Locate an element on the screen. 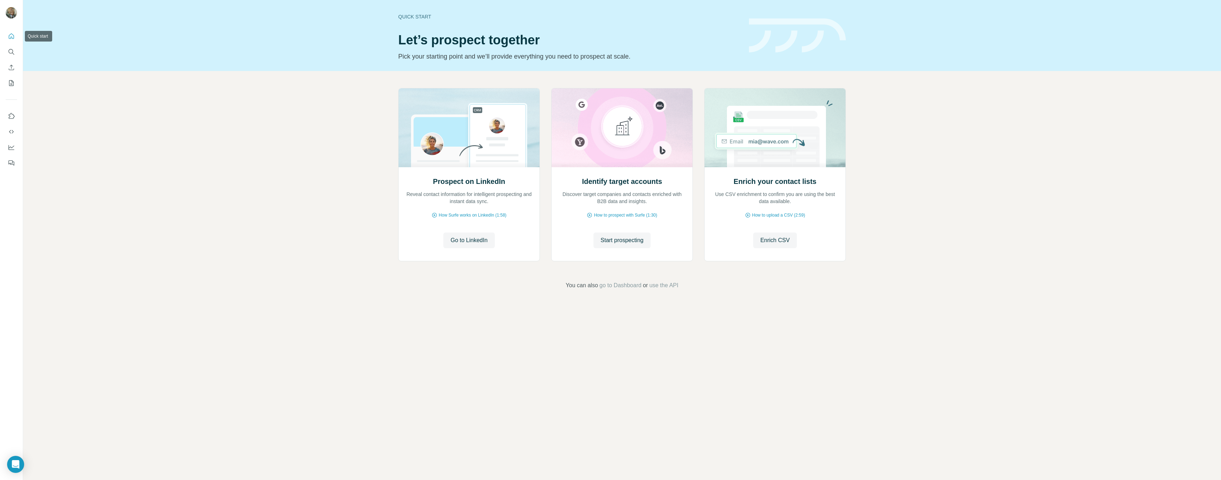  span: You can also is located at coordinates (582, 285).